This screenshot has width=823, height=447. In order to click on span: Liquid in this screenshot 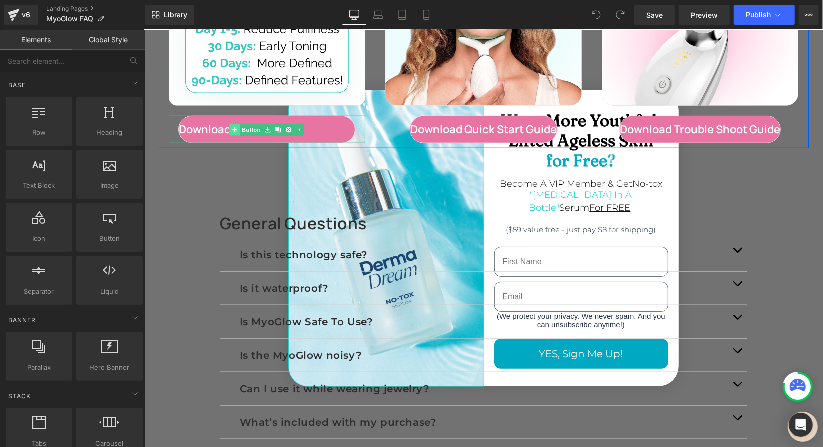, I will do `click(110, 292)`.